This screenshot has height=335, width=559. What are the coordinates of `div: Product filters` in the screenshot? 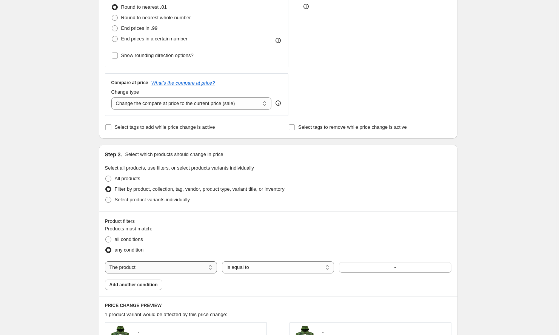 It's located at (278, 221).